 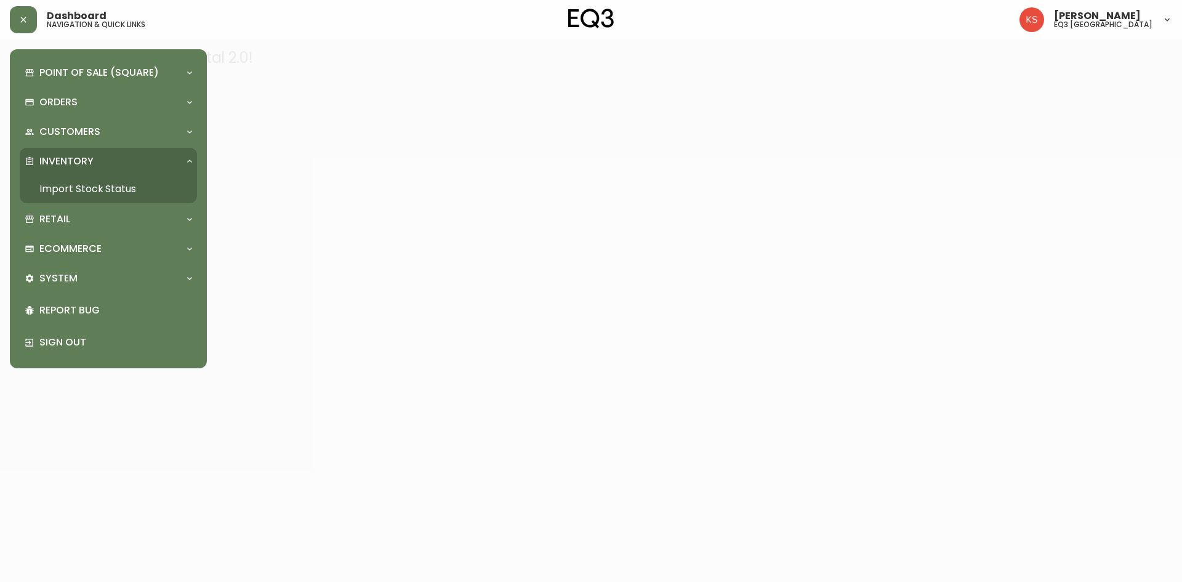 What do you see at coordinates (99, 73) in the screenshot?
I see `p: Point of Sale (Square)` at bounding box center [99, 73].